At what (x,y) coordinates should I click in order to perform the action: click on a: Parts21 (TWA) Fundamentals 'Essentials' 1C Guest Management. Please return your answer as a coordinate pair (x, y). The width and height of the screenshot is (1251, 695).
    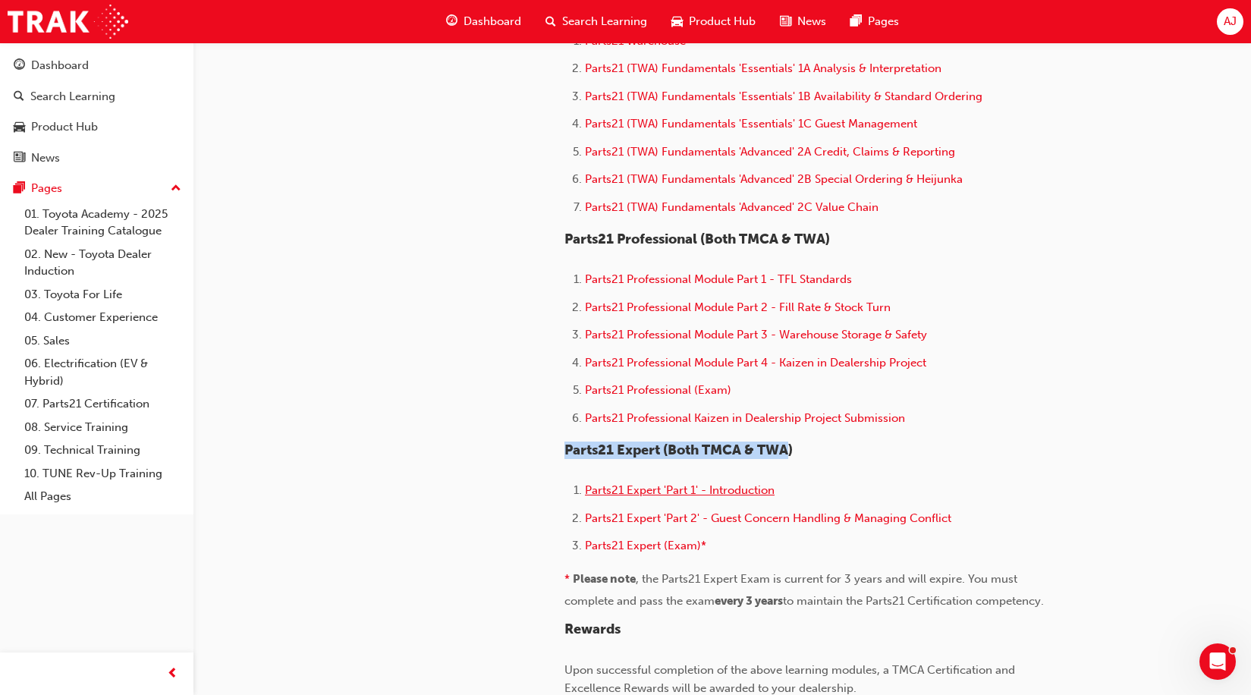
    Looking at the image, I should click on (751, 124).